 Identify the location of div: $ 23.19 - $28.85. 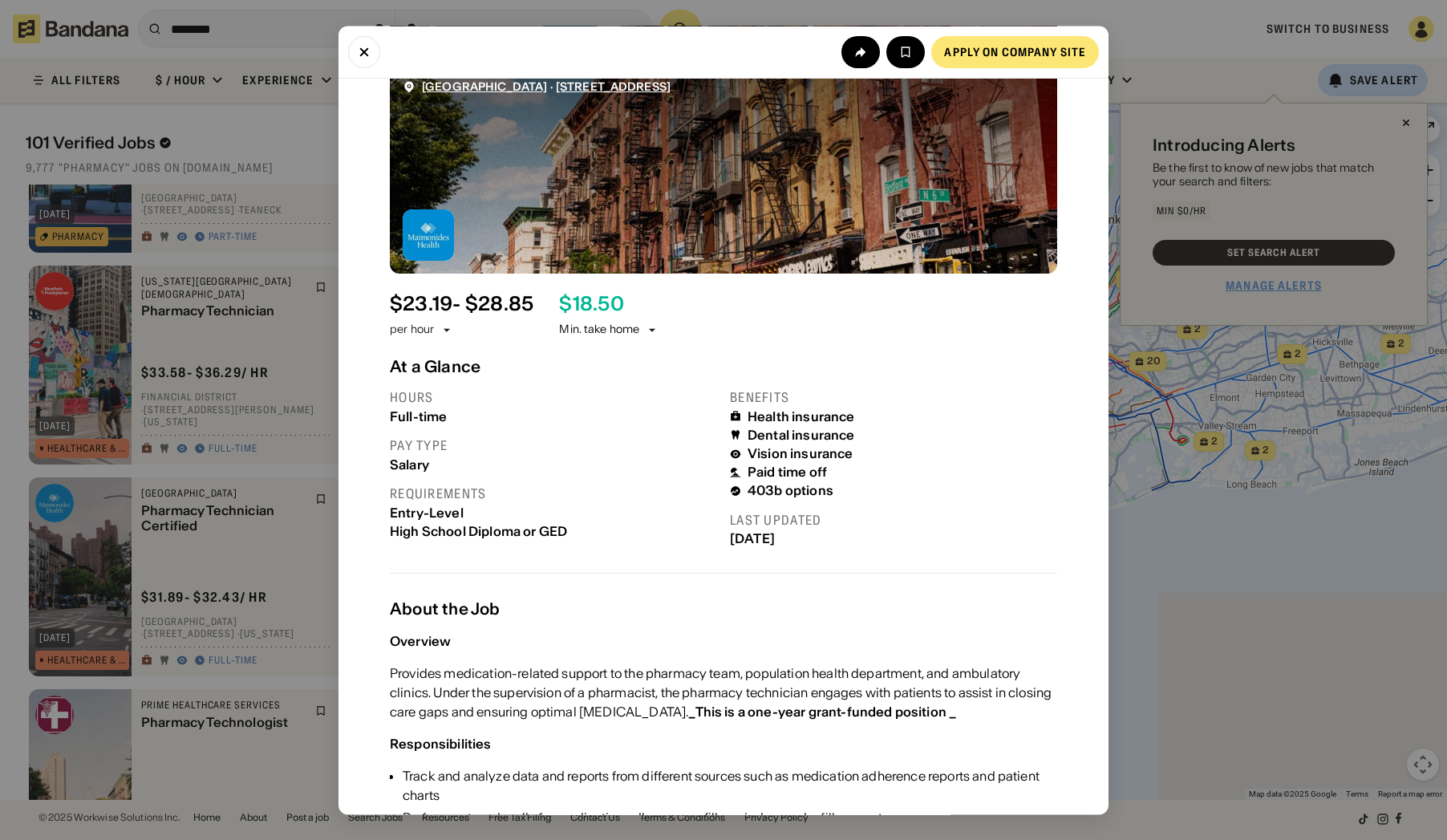
(461, 304).